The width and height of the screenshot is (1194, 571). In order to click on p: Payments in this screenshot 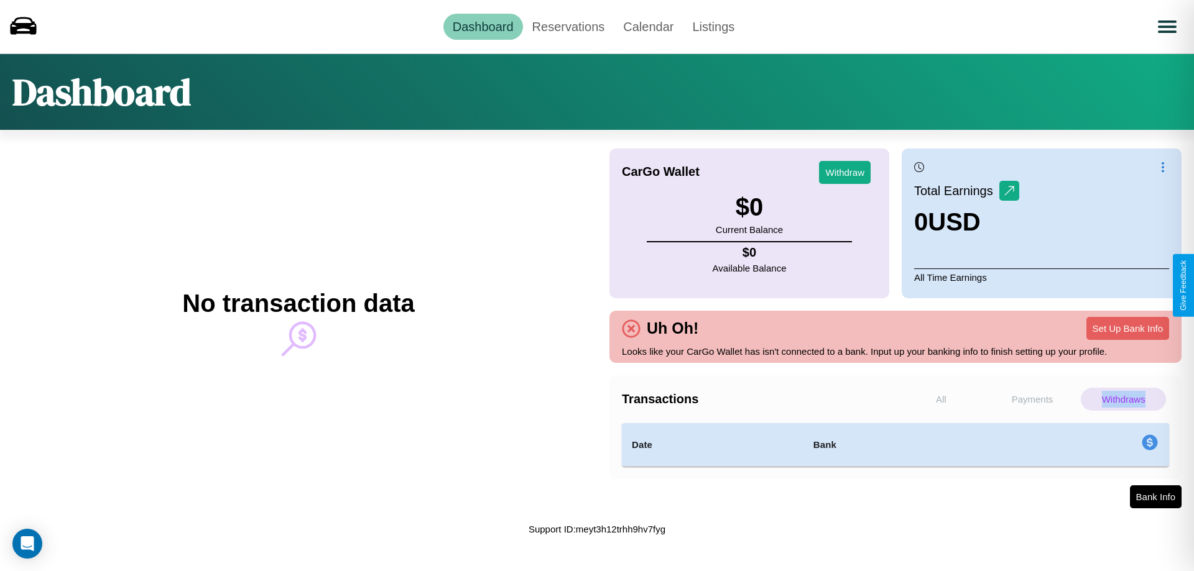, I will do `click(1032, 399)`.